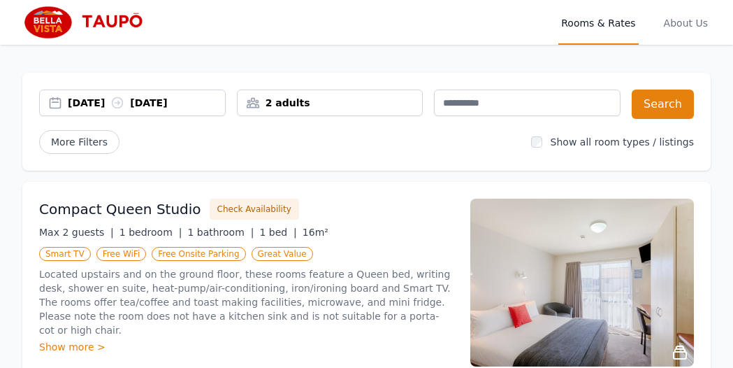 Image resolution: width=733 pixels, height=368 pixels. What do you see at coordinates (330, 103) in the screenshot?
I see `div: 2 adults` at bounding box center [330, 103].